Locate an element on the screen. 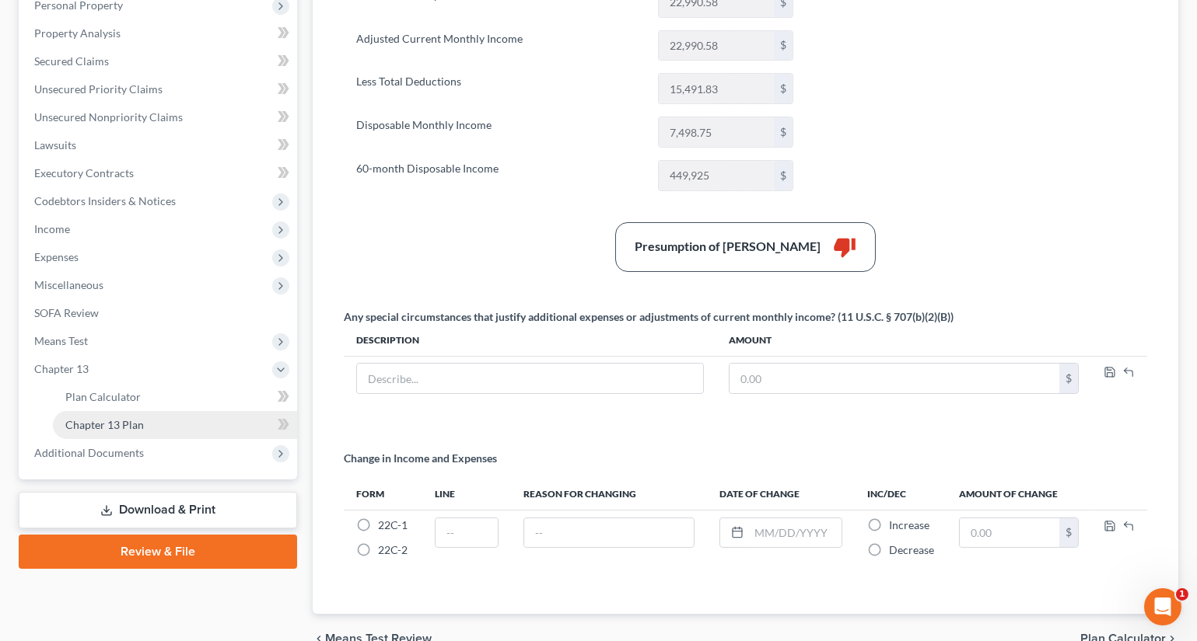  th: Form is located at coordinates (383, 495).